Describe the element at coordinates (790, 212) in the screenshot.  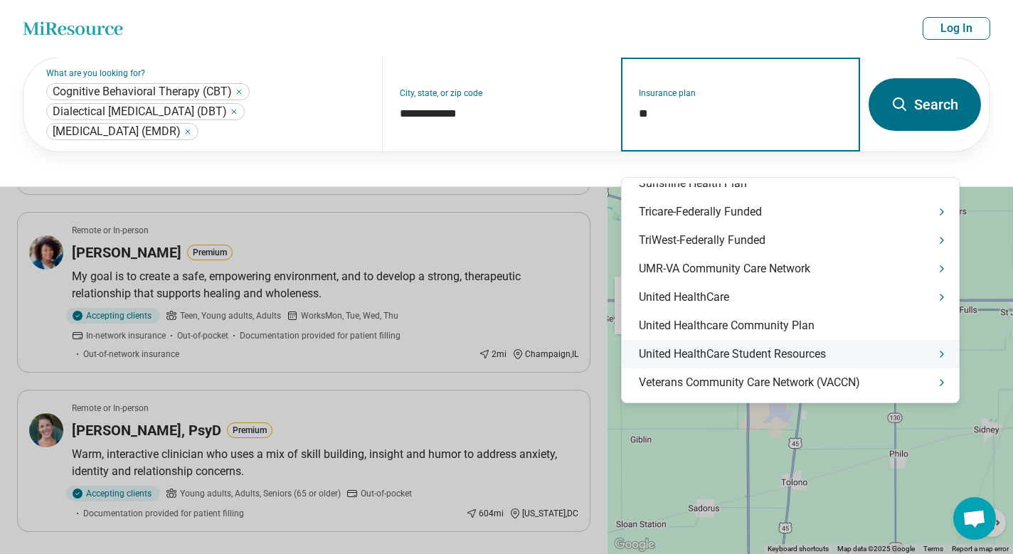
I see `div: Tricare-Federally Funded` at that location.